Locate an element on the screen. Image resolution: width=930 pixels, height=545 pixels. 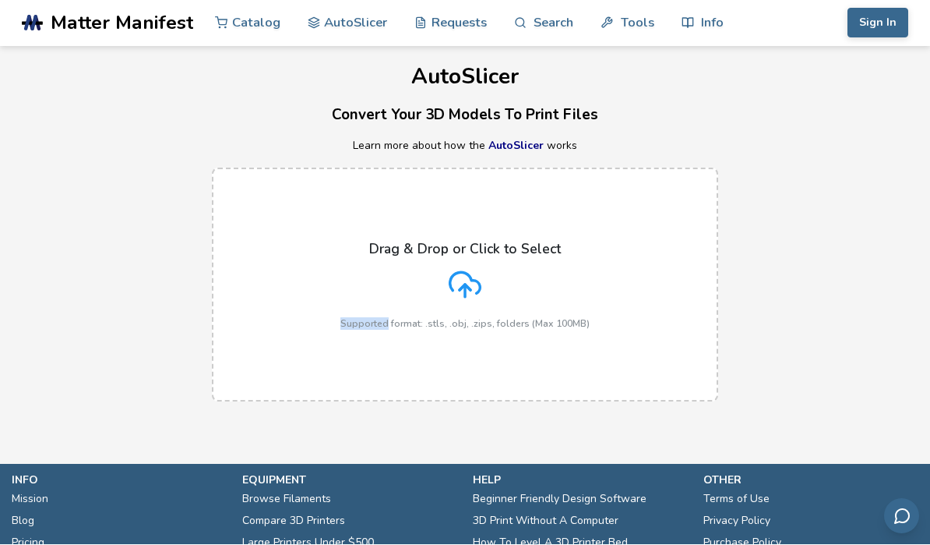
button: Sign In is located at coordinates (878, 23).